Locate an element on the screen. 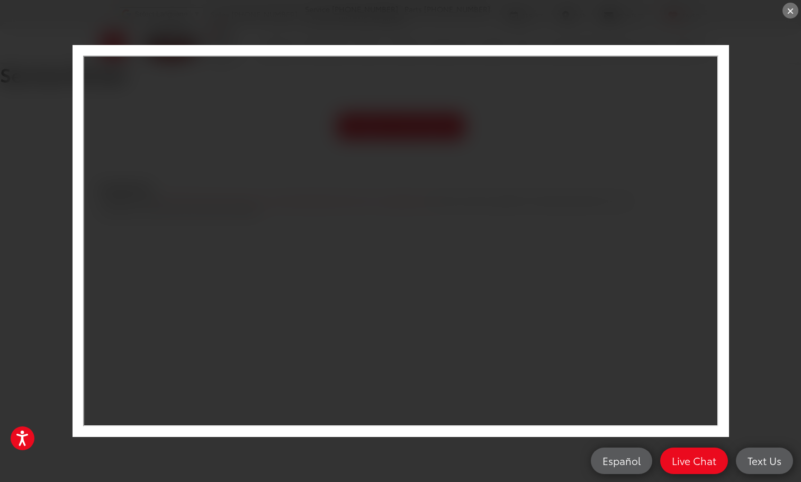 The height and width of the screenshot is (482, 801). a: Español is located at coordinates (621, 460).